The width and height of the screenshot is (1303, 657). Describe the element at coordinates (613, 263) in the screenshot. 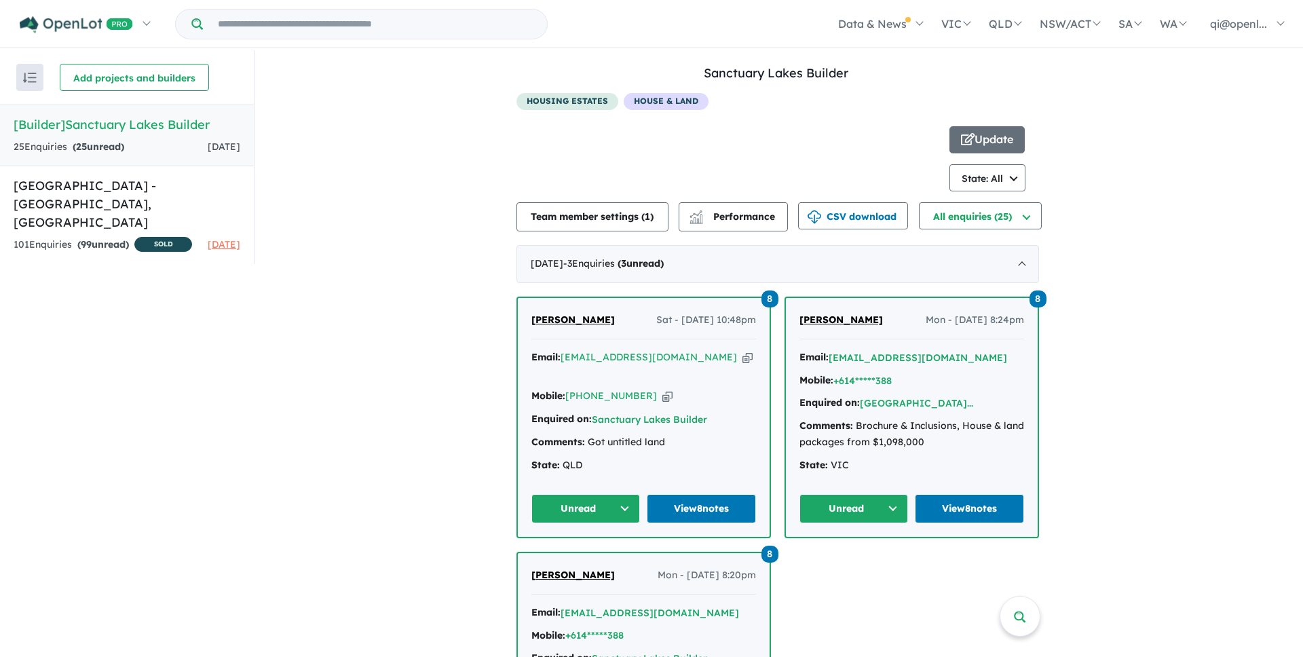

I see `span: - 3 Enquir ies` at that location.